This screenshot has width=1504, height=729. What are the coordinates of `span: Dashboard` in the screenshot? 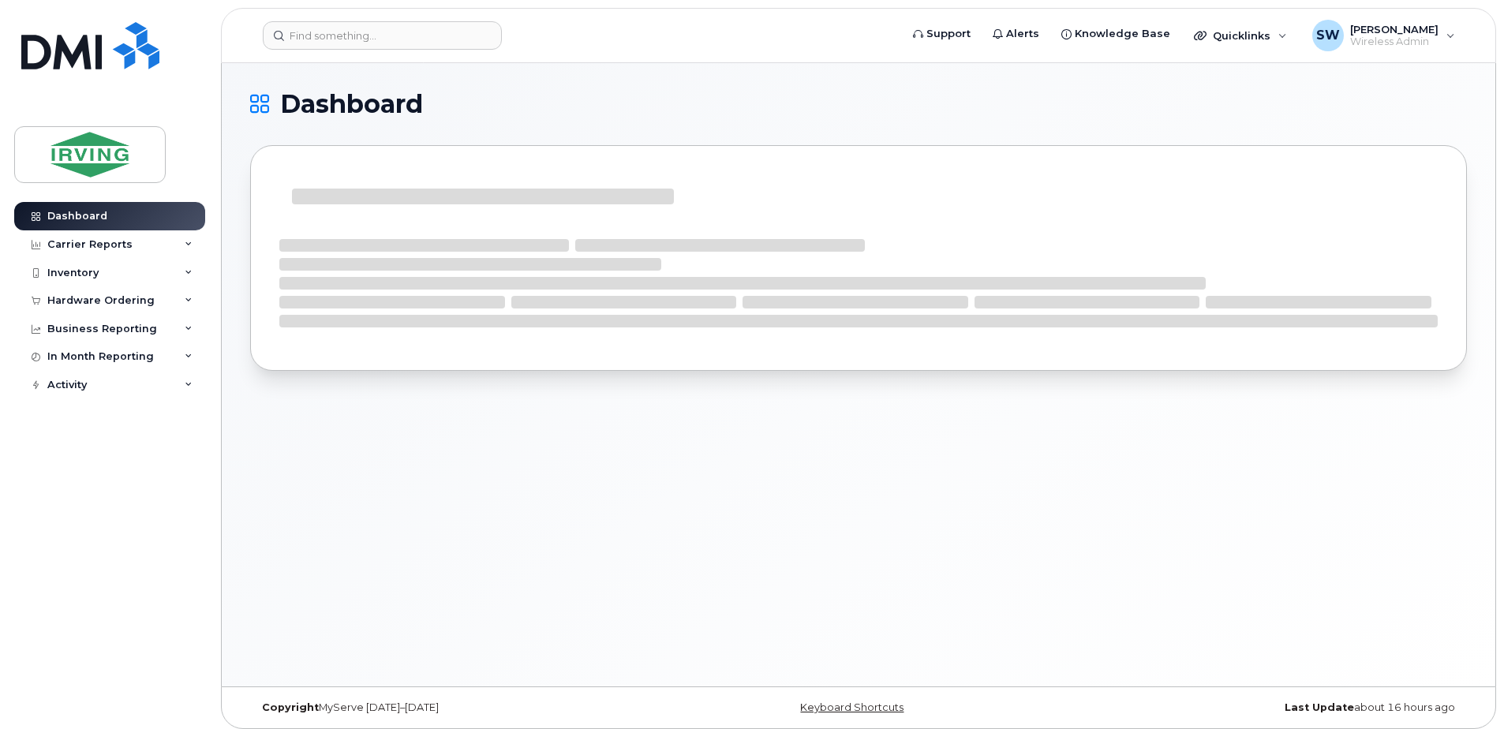 It's located at (351, 104).